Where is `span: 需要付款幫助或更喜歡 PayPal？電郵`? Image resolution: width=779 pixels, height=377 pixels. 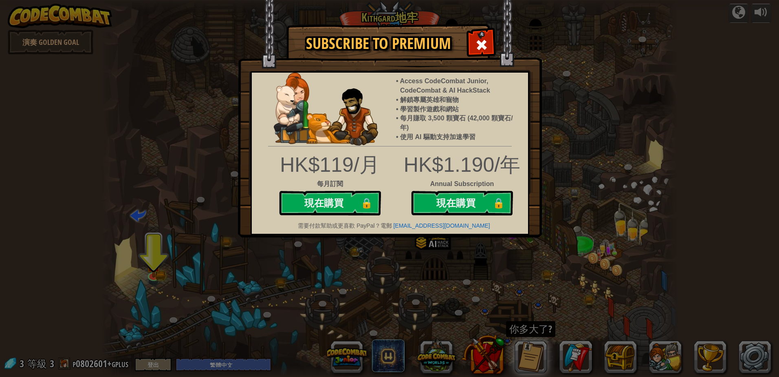 span: 需要付款幫助或更喜歡 PayPal？電郵 is located at coordinates (345, 225).